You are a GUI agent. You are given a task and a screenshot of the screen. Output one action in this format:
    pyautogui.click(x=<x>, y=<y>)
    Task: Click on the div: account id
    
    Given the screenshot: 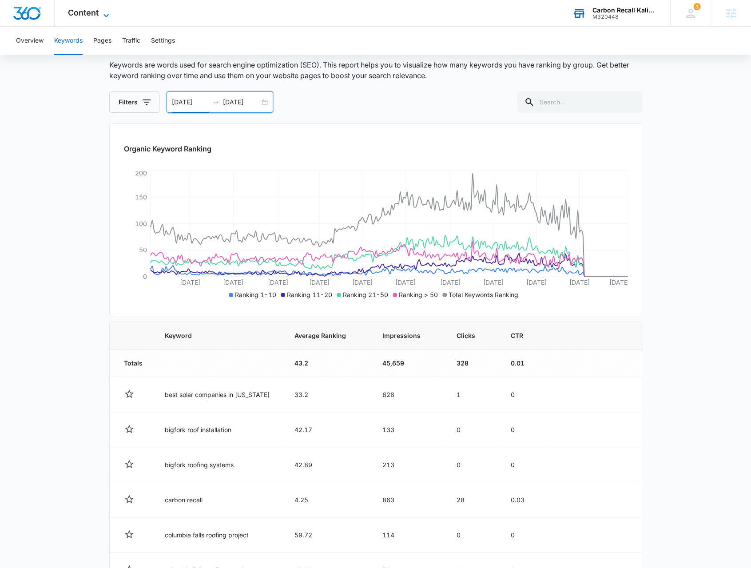 What is the action you would take?
    pyautogui.click(x=625, y=17)
    